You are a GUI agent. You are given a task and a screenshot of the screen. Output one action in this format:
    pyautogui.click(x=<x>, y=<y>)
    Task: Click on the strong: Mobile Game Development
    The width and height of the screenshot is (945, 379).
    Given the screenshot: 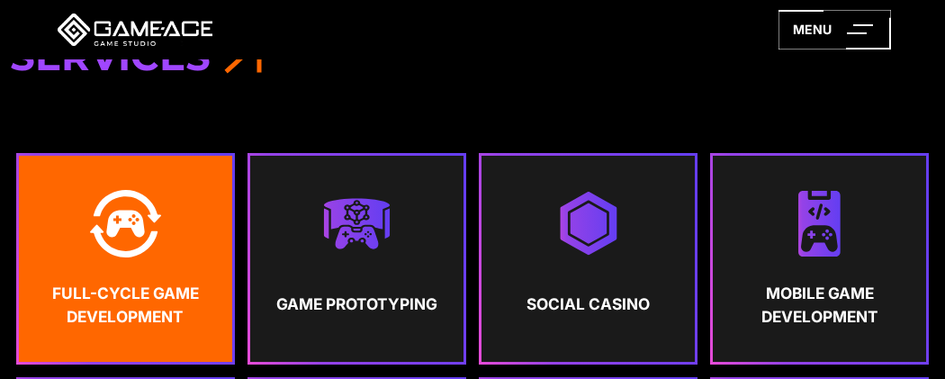 What is the action you would take?
    pyautogui.click(x=819, y=304)
    